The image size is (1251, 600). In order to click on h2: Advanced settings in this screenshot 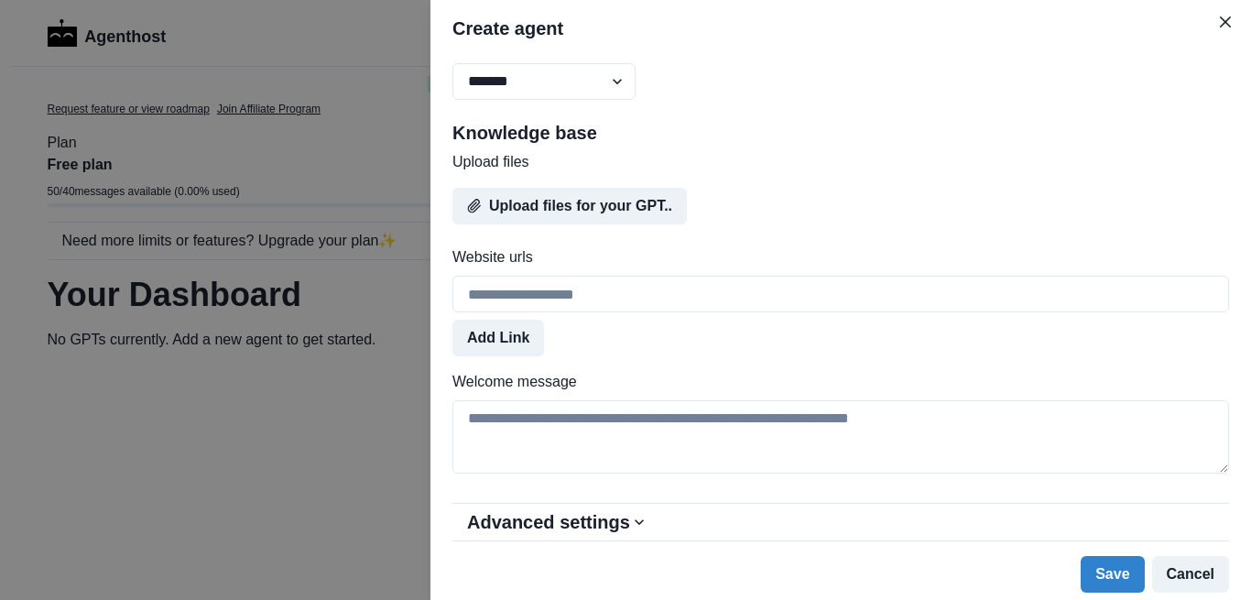, I will do `click(549, 522)`.